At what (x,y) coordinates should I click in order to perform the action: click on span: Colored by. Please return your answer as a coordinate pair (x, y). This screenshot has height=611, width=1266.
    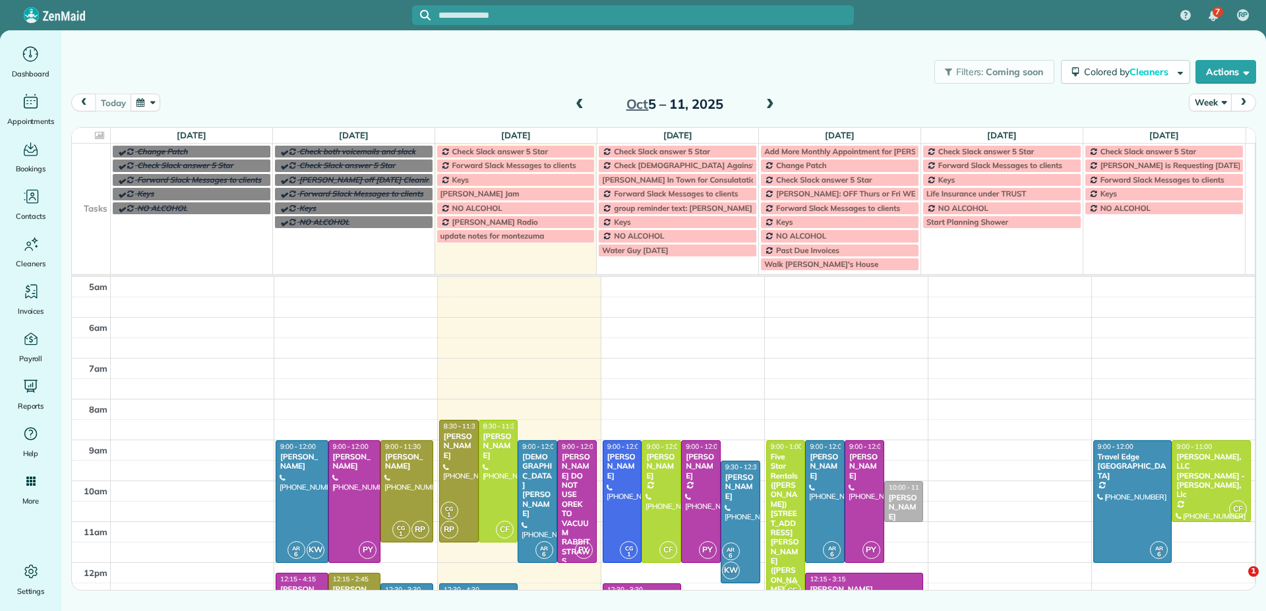
    Looking at the image, I should click on (1128, 72).